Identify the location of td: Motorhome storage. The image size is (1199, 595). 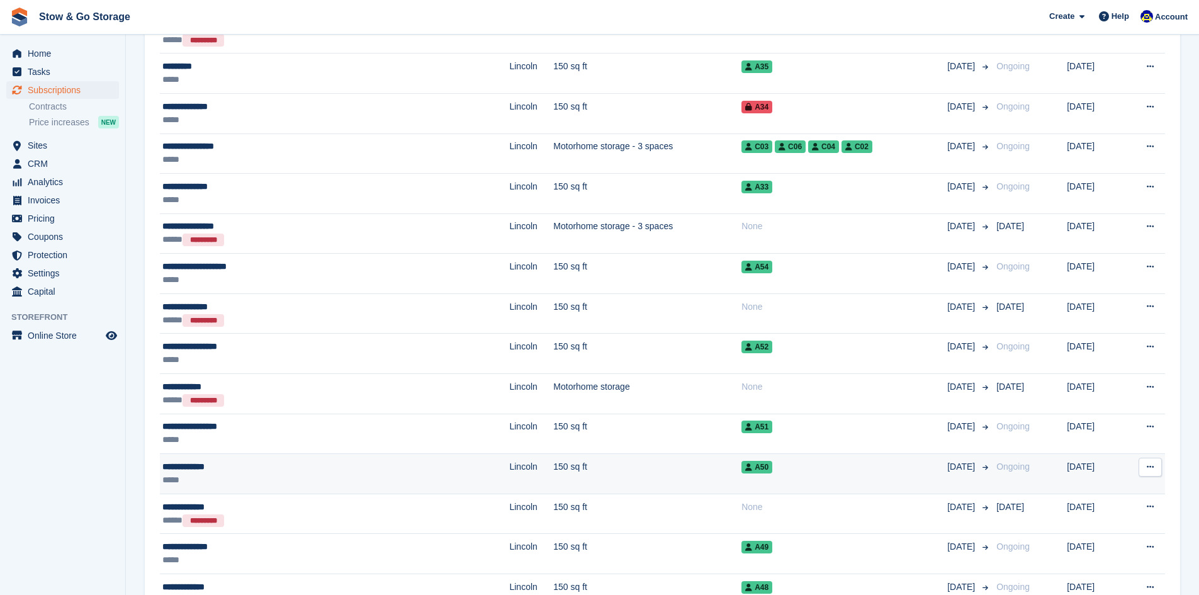
(647, 394).